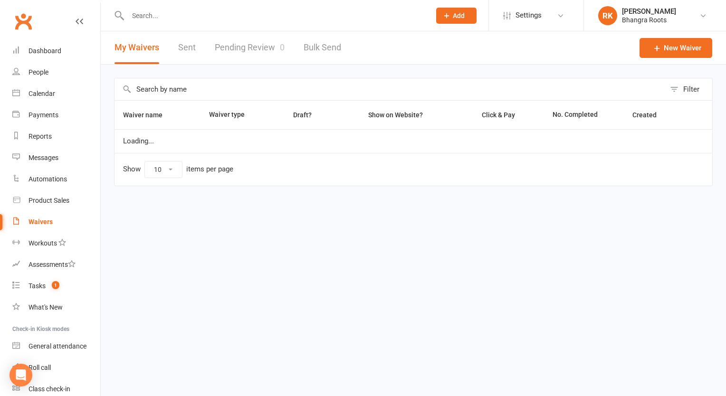  What do you see at coordinates (56, 94) in the screenshot?
I see `a: Calendar` at bounding box center [56, 94].